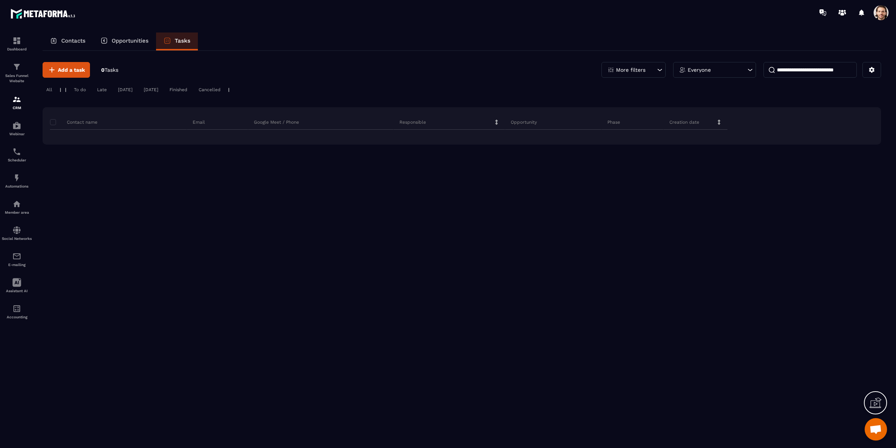 Image resolution: width=896 pixels, height=448 pixels. I want to click on p: Social Networks, so click(17, 238).